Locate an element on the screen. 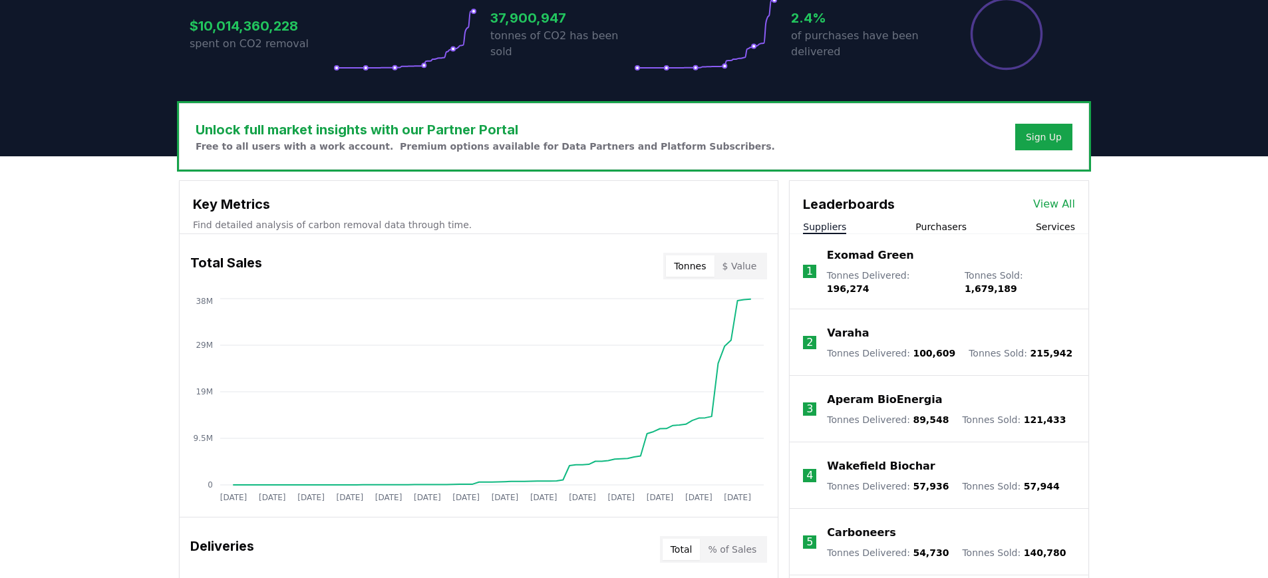 This screenshot has height=578, width=1268. p: Carboneers is located at coordinates (861, 533).